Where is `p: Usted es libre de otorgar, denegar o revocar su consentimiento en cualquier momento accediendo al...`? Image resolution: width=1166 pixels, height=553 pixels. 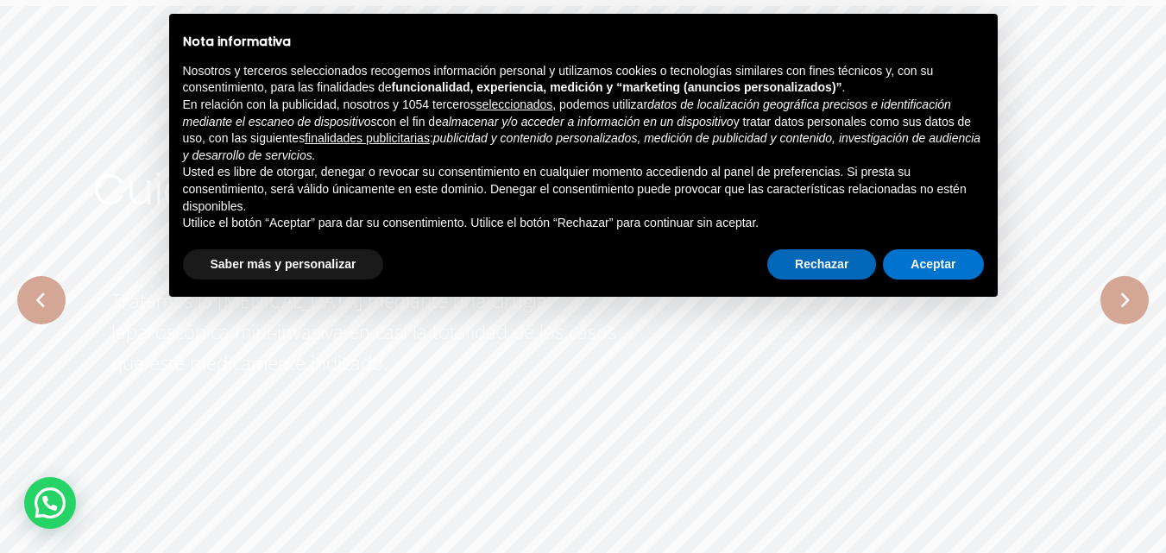 p: Usted es libre de otorgar, denegar o revocar su consentimiento en cualquier momento accediendo al... is located at coordinates (583, 189).